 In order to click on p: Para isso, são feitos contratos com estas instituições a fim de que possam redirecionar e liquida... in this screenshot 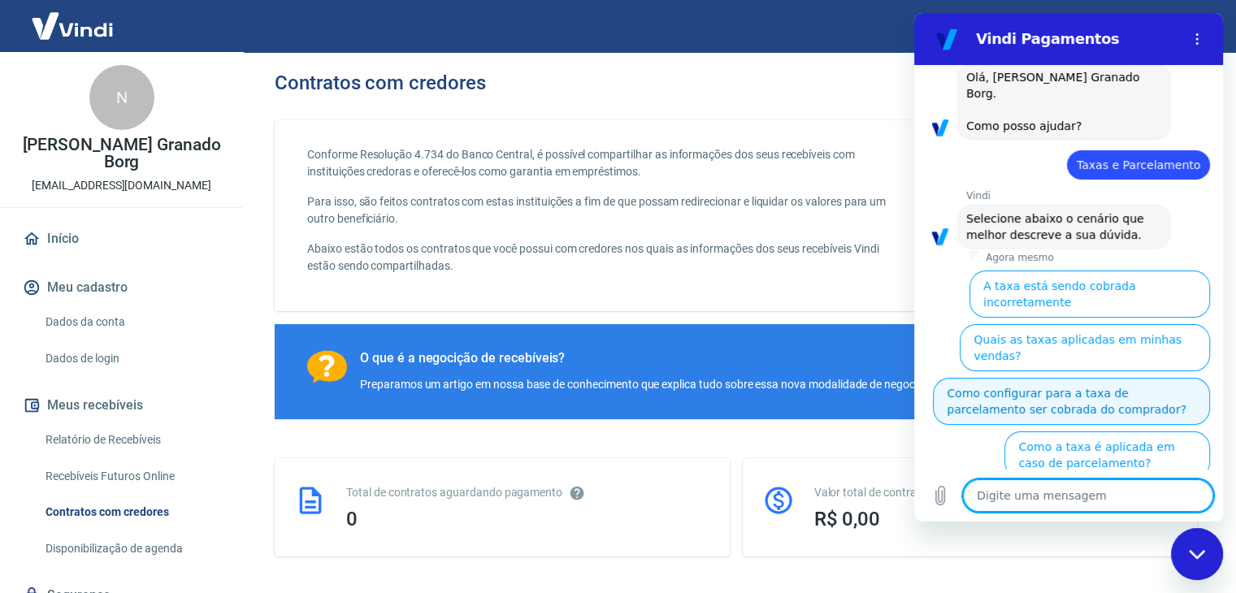, I will do `click(607, 210)`.